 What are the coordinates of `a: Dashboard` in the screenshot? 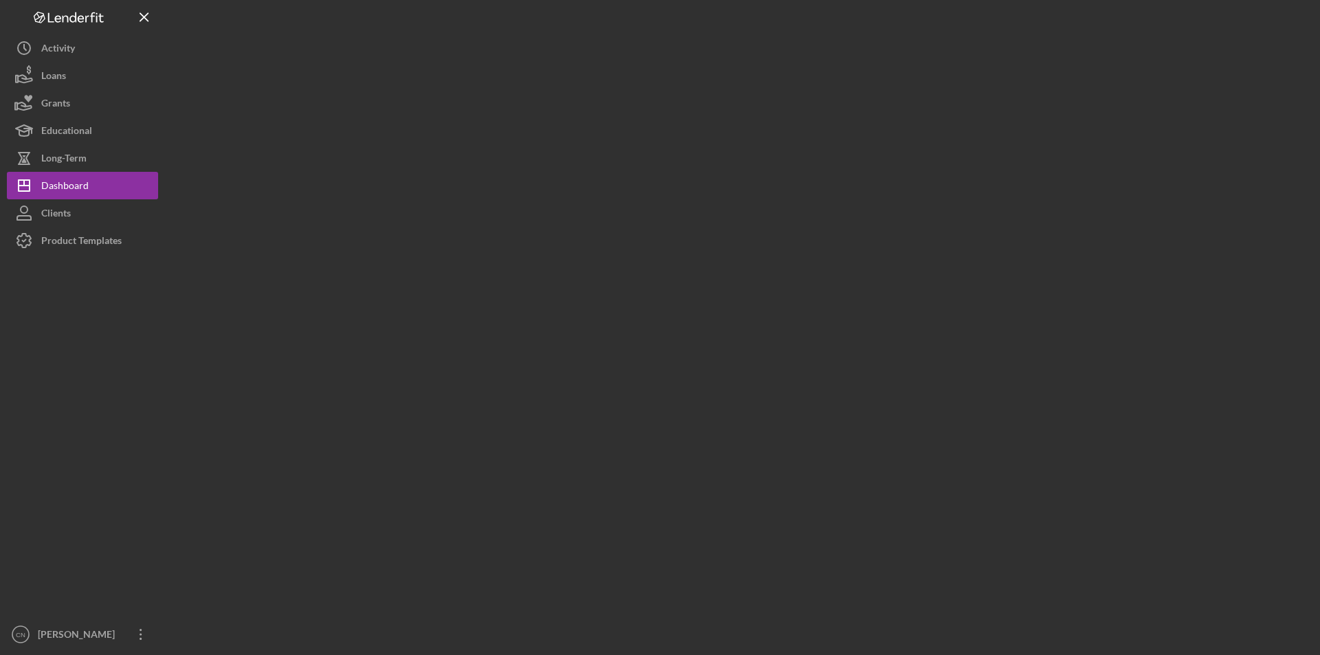 It's located at (82, 186).